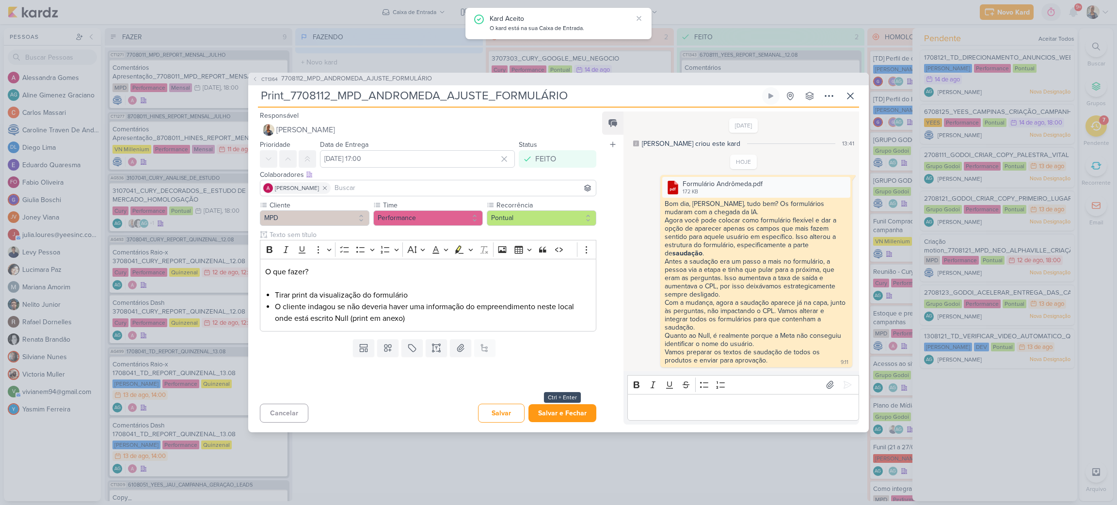 The width and height of the screenshot is (1117, 505). What do you see at coordinates (501, 413) in the screenshot?
I see `button: Salvar` at bounding box center [501, 413].